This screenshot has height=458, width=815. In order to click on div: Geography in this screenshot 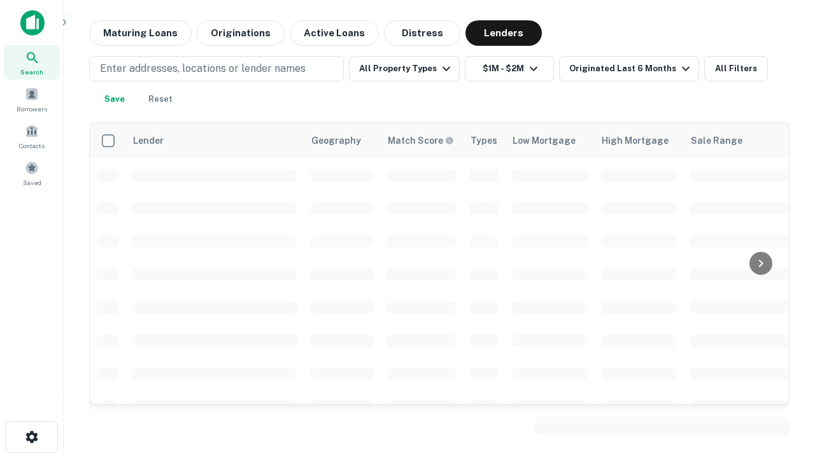, I will do `click(336, 141)`.